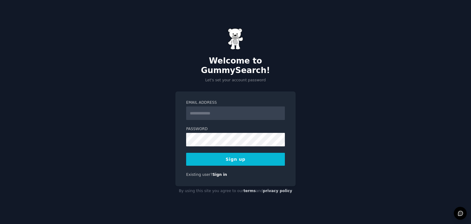  I want to click on h2: Welcome to GummySearch!, so click(235, 66).